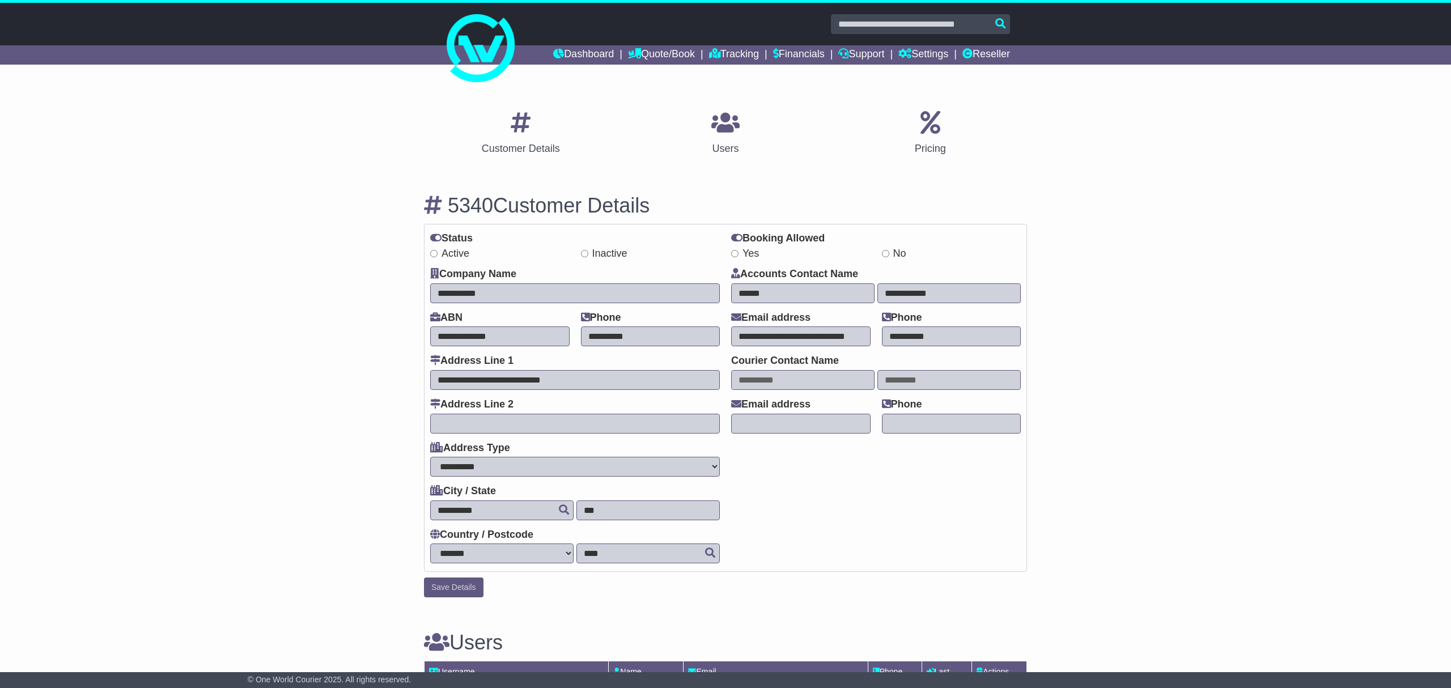 This screenshot has height=688, width=1451. I want to click on label: Booking Allowed, so click(778, 239).